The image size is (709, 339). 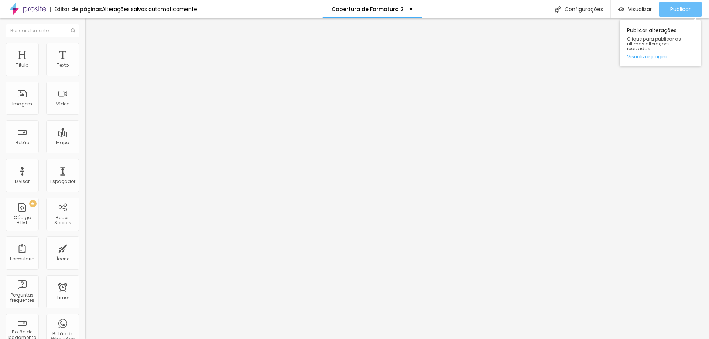 What do you see at coordinates (63, 259) in the screenshot?
I see `div: Ícone` at bounding box center [63, 259].